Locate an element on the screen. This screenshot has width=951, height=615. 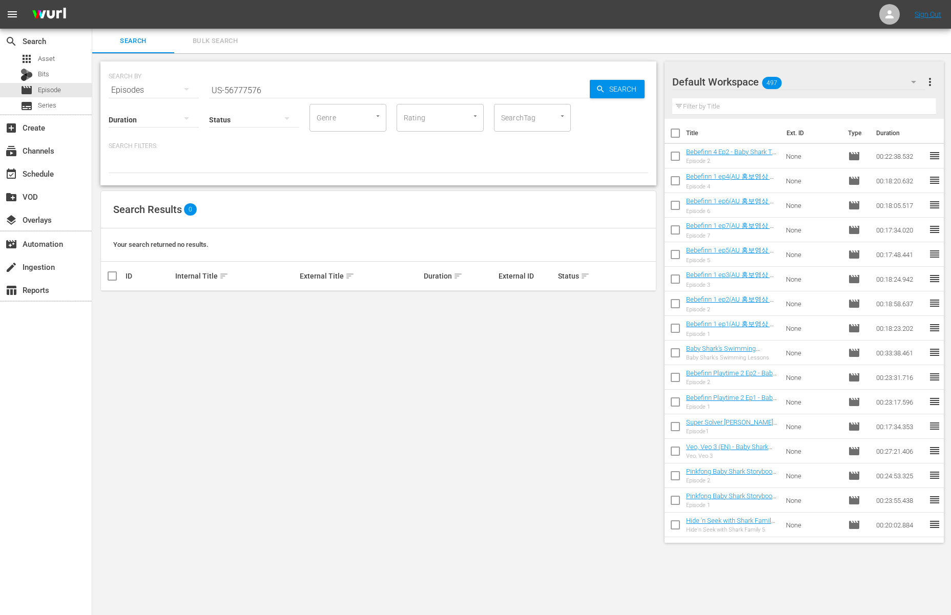
span: Automation is located at coordinates (11, 244).